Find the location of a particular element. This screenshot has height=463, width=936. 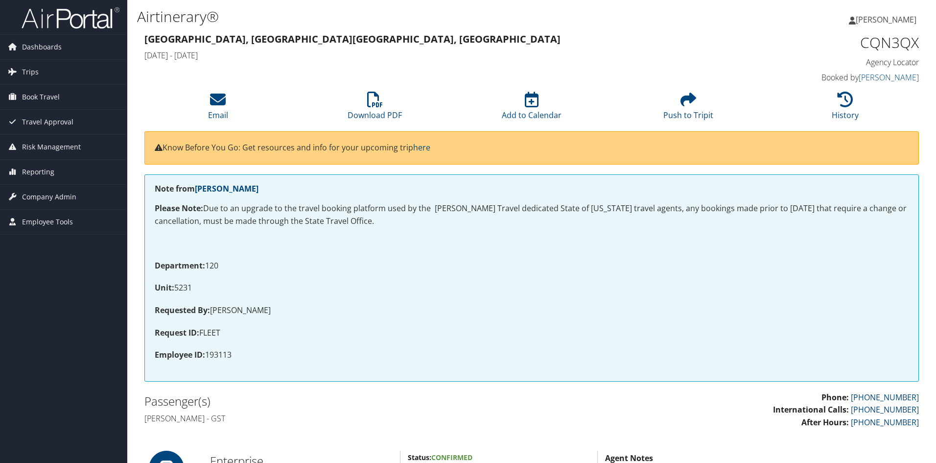

span: Employee Tools is located at coordinates (47, 222).